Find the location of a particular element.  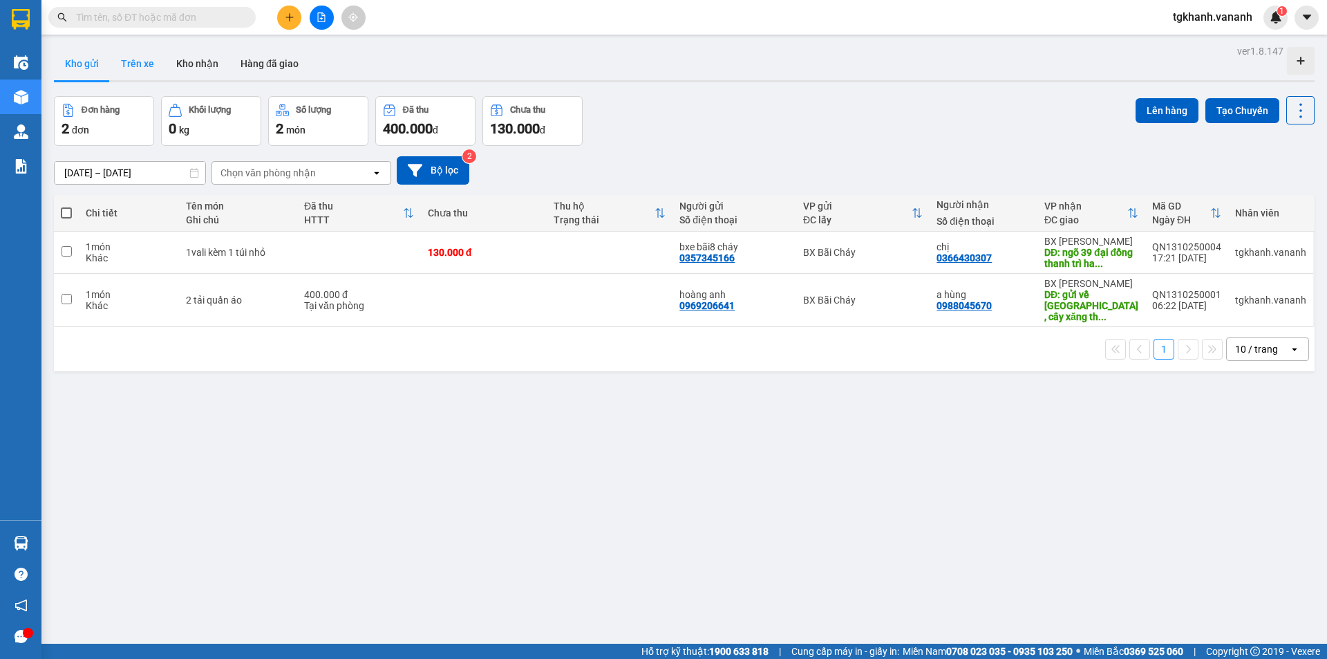

button: Kho nhận is located at coordinates (197, 64).